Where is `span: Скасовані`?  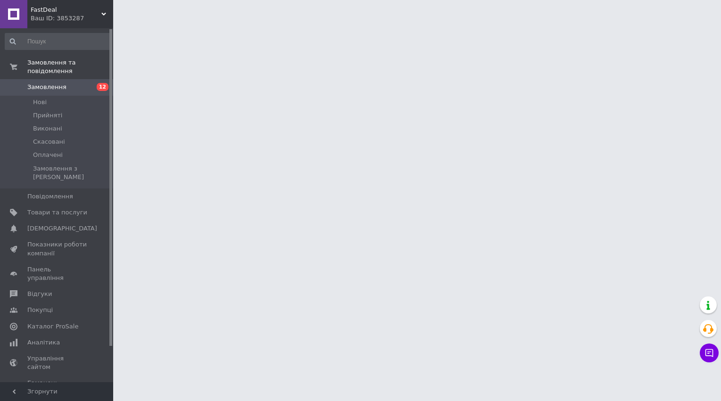
span: Скасовані is located at coordinates (49, 142).